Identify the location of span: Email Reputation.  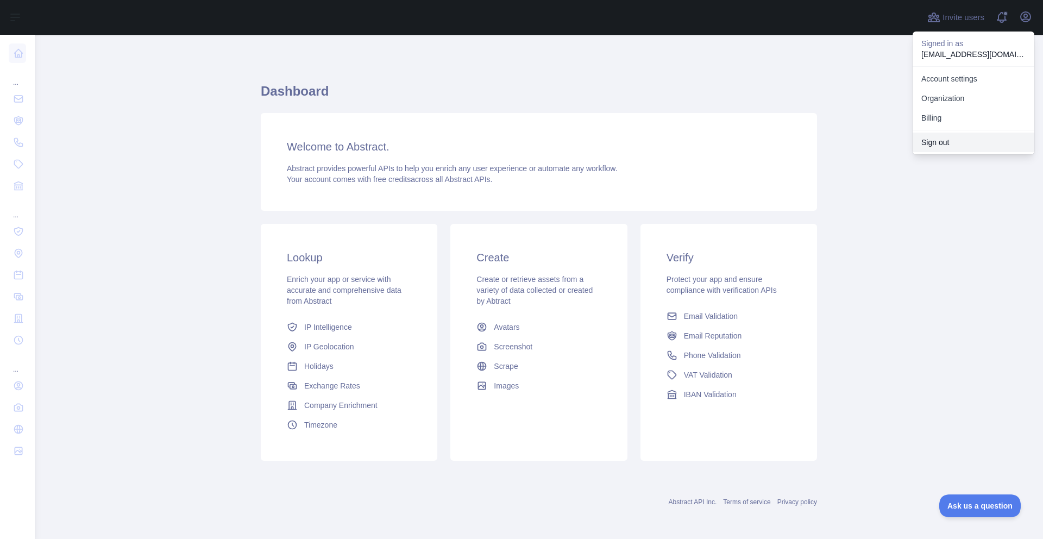
(713, 336).